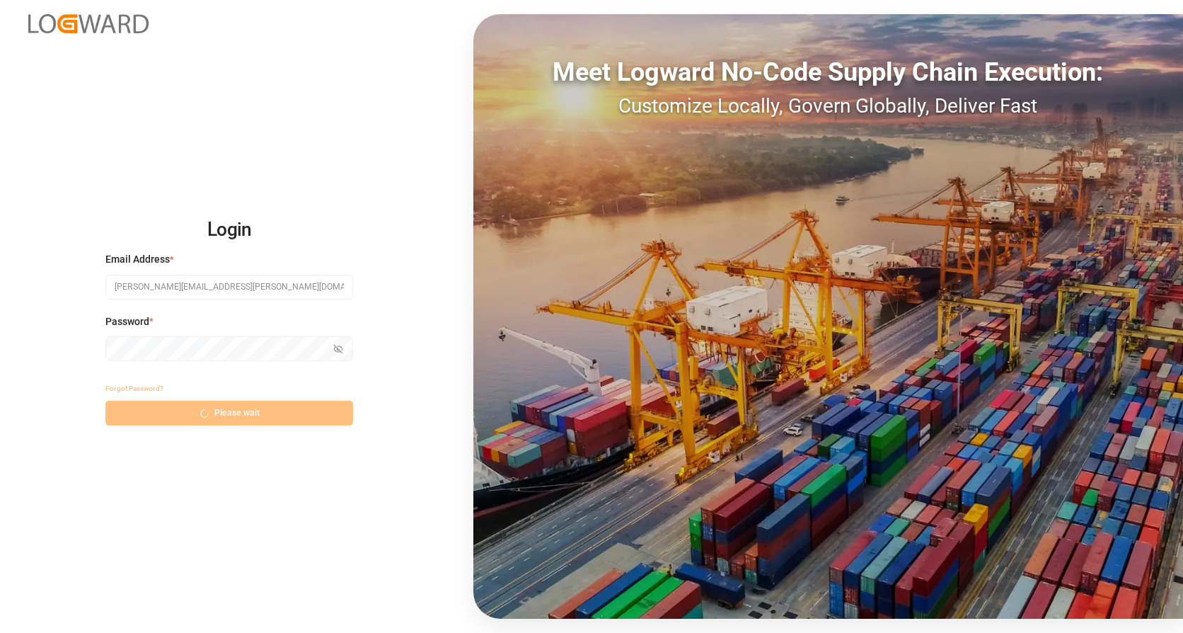 The image size is (1183, 633). I want to click on span: Password, so click(127, 321).